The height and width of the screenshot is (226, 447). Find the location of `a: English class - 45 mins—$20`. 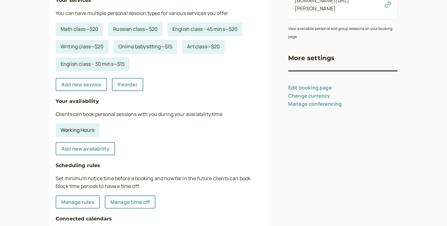

a: English class - 45 mins—$20 is located at coordinates (205, 29).